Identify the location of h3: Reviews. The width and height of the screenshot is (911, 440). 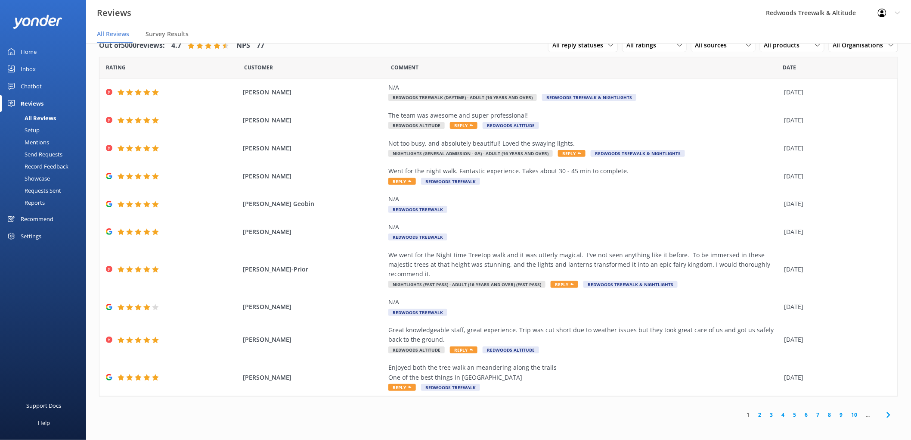
(114, 13).